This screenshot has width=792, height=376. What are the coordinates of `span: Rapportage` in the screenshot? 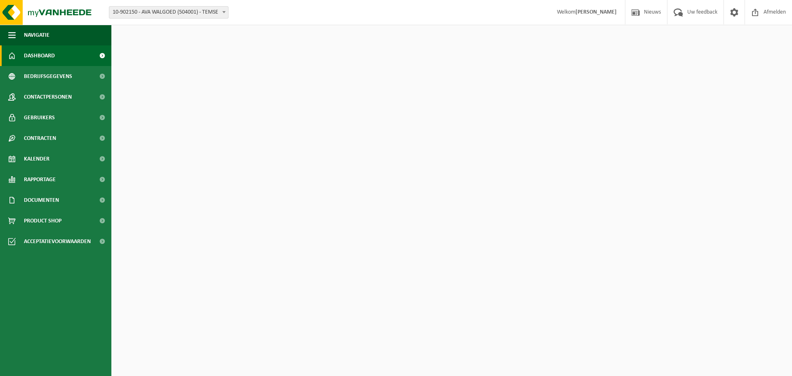 It's located at (40, 179).